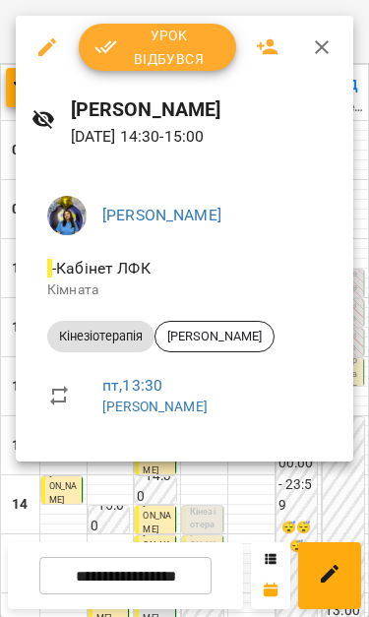 The image size is (369, 617). I want to click on img: d1dec607e7f372b62d1bb04098aa4c64.jpeg, so click(67, 216).